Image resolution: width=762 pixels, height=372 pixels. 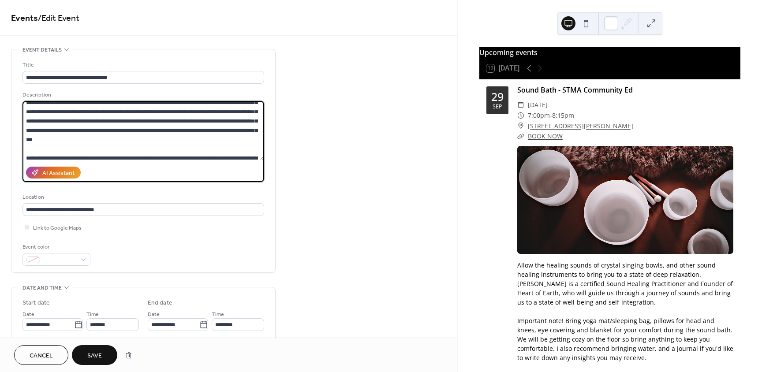 I want to click on a: BOOK NOW, so click(x=545, y=136).